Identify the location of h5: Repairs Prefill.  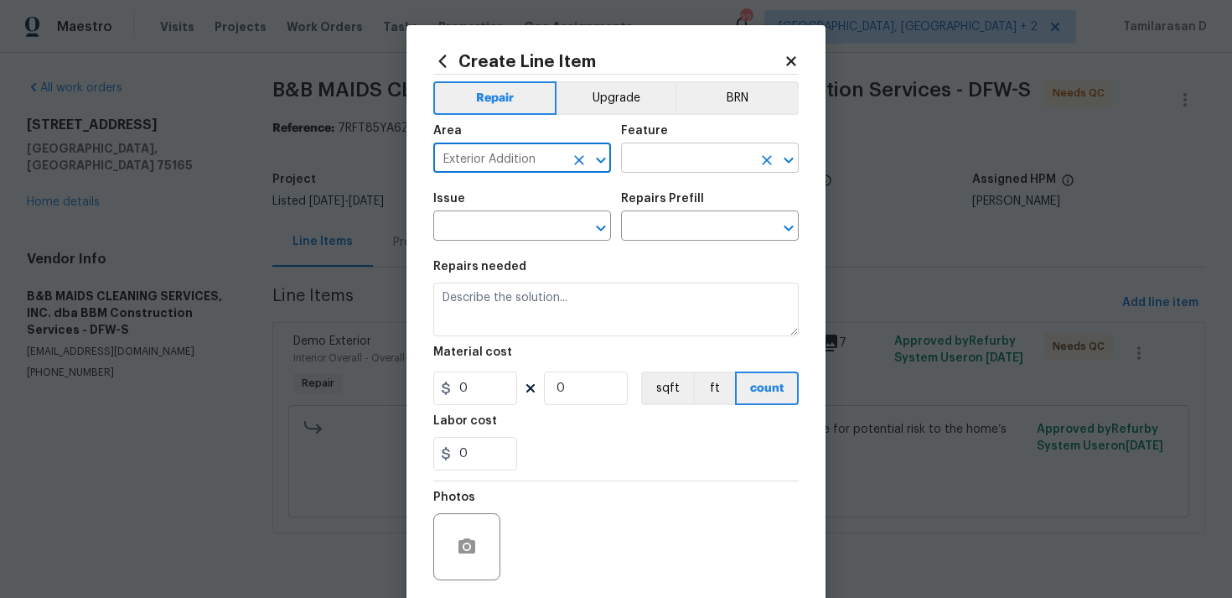
(662, 199).